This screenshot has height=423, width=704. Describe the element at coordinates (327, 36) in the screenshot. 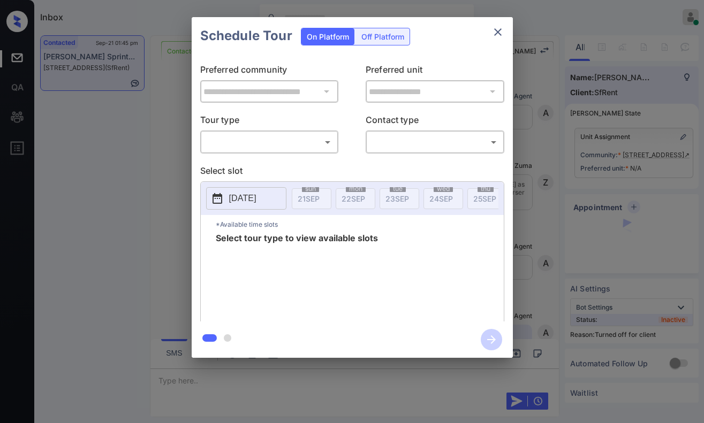

I see `div: On Platform` at that location.